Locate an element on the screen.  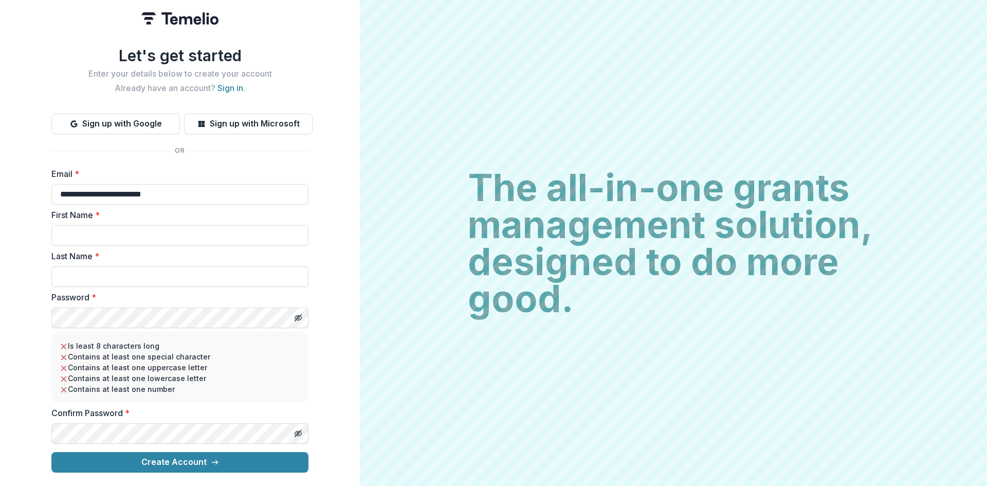
label: First Name is located at coordinates (177, 215).